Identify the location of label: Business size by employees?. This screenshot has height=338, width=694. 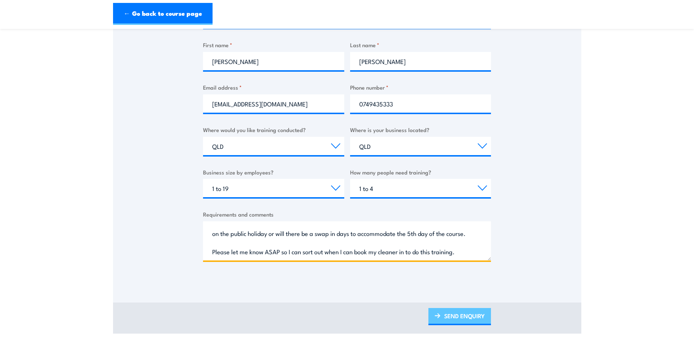
(274, 172).